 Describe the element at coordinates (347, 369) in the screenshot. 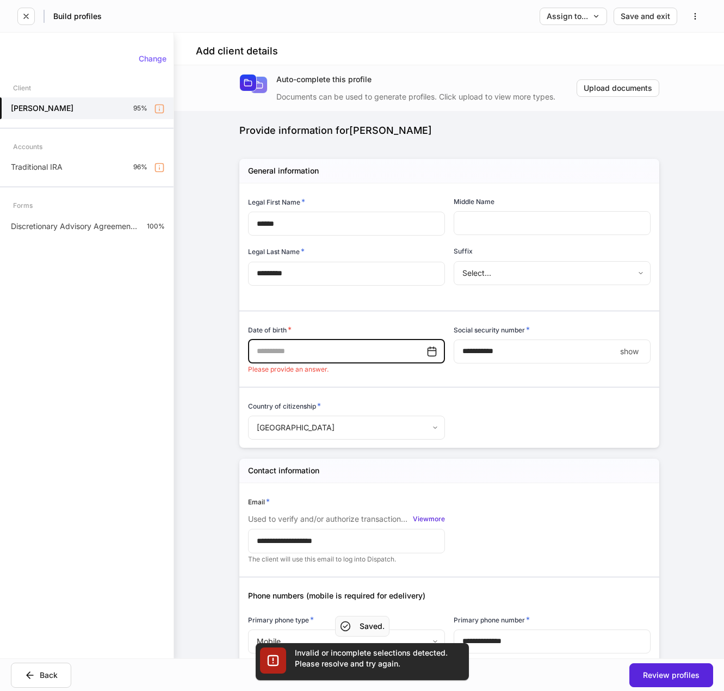

I see `p: Please provide an answer.` at that location.